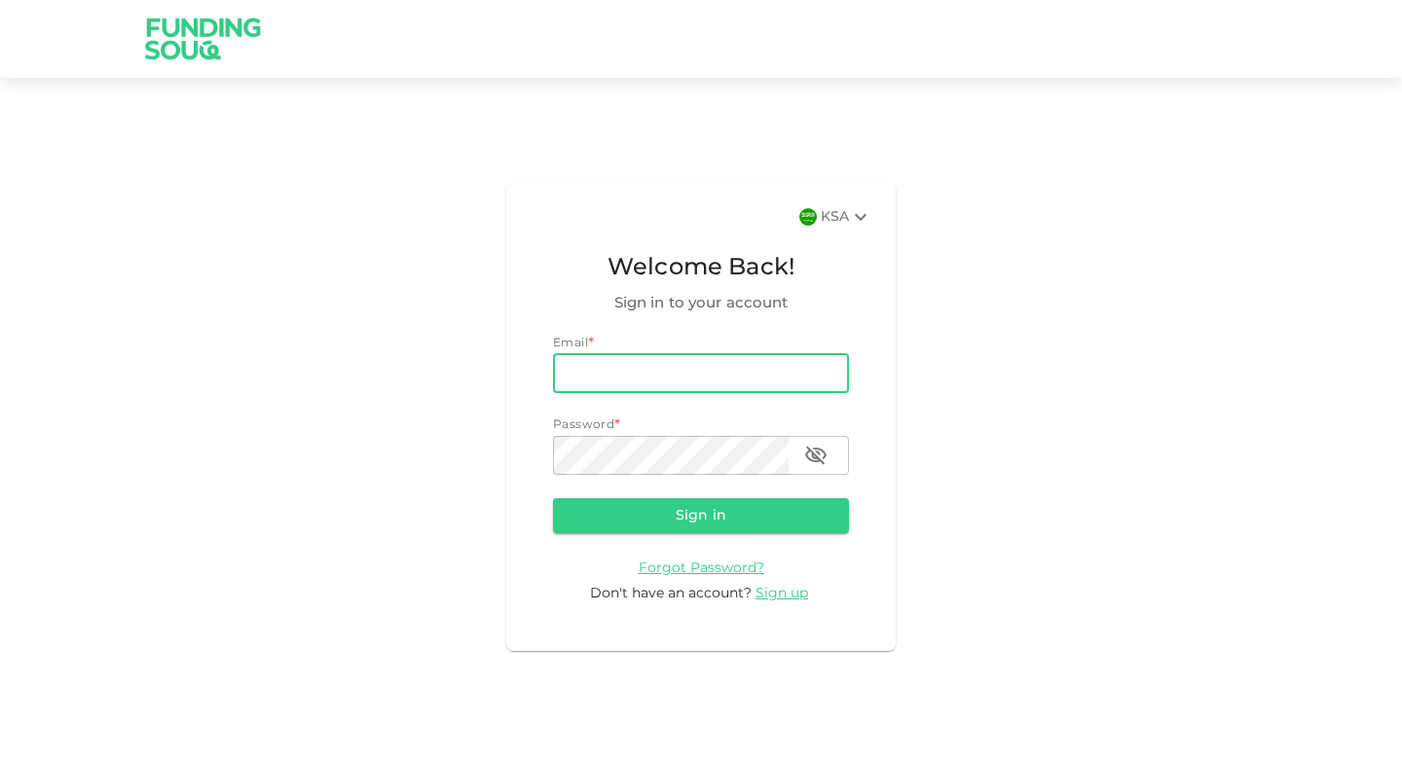 The image size is (1402, 757). I want to click on button: Sign in, so click(701, 516).